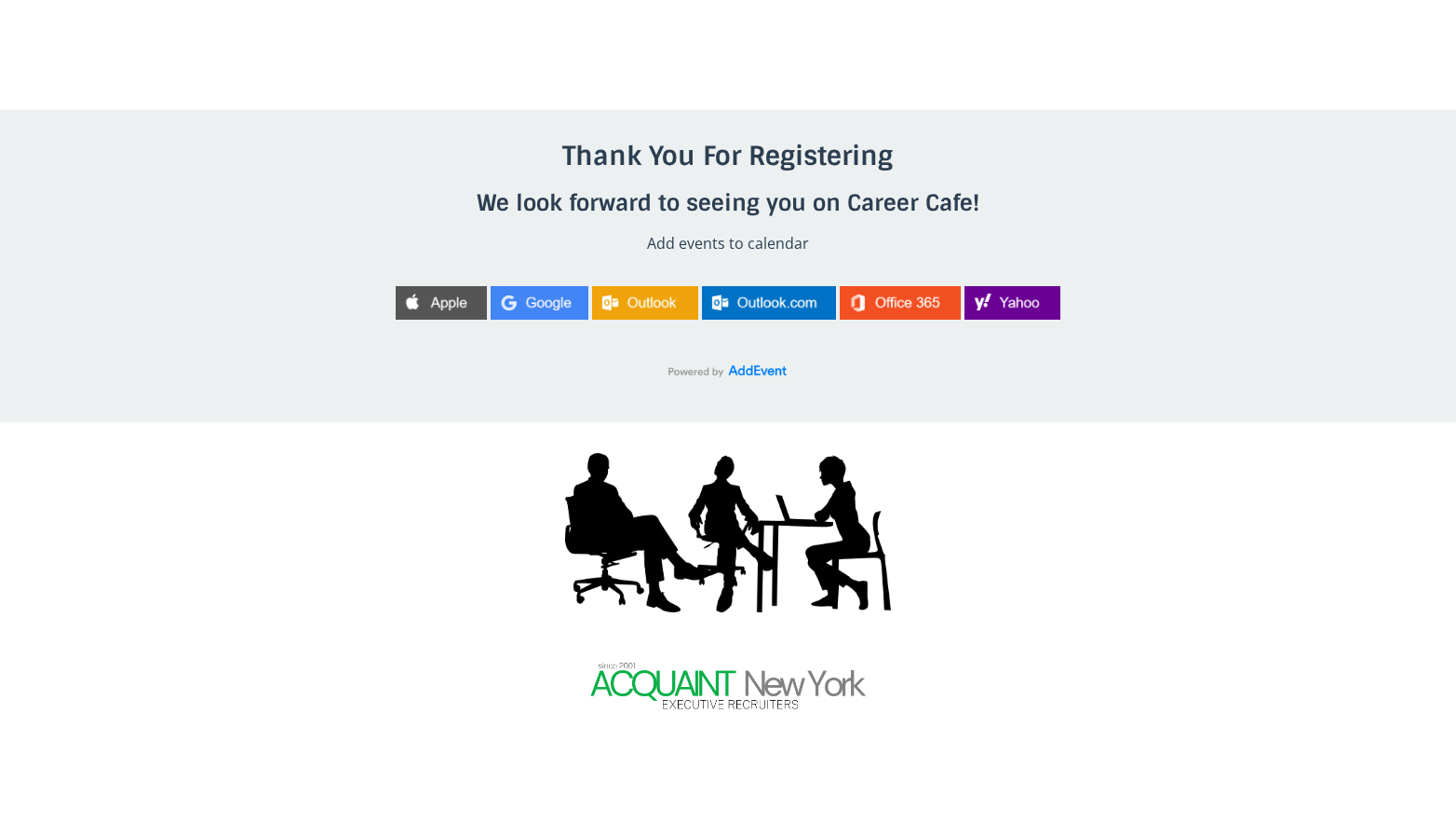 Image resolution: width=1456 pixels, height=837 pixels. What do you see at coordinates (901, 301) in the screenshot?
I see `a: Office 365` at bounding box center [901, 301].